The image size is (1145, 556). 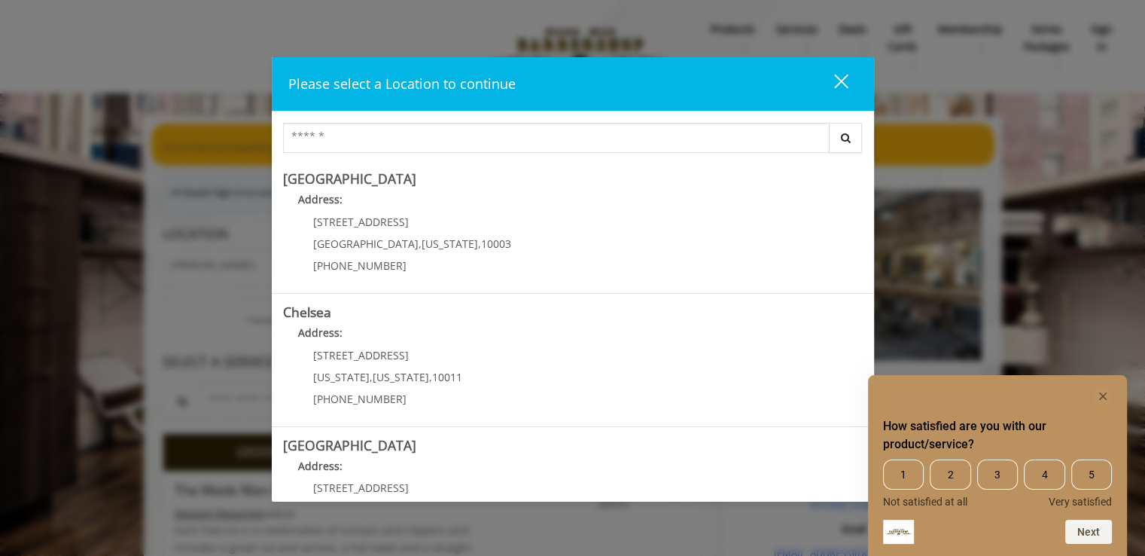 What do you see at coordinates (1045, 474) in the screenshot?
I see `span: 4` at bounding box center [1045, 474].